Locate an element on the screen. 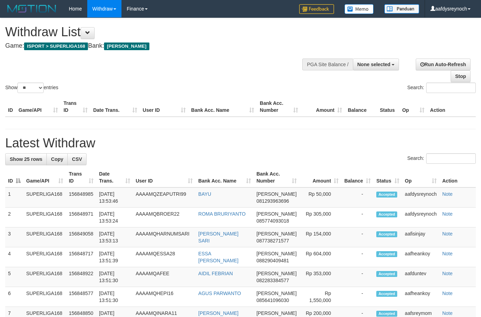 This screenshot has width=481, height=317. h1: Withdraw List is located at coordinates (159, 32).